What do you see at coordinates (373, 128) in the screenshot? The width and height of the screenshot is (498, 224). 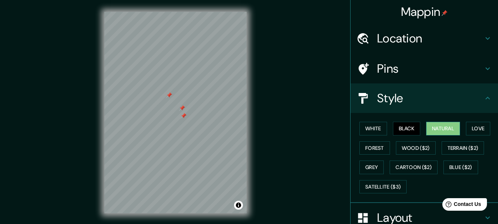 I see `button: White` at bounding box center [373, 128].